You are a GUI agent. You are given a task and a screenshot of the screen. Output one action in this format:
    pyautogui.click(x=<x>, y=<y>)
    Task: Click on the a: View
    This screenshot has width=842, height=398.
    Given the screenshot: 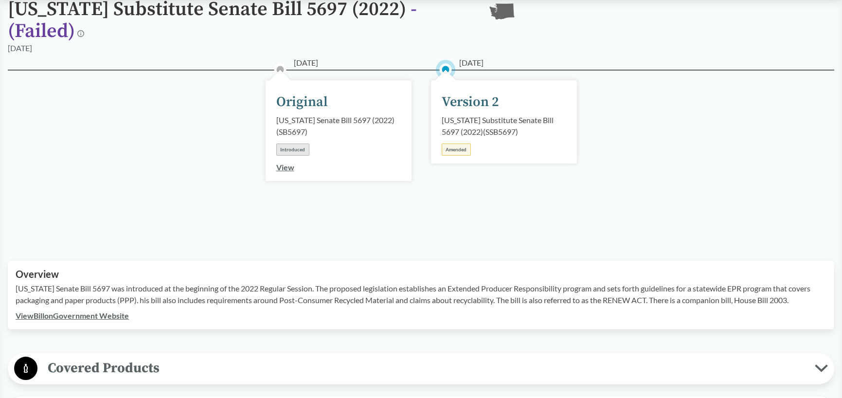 What is the action you would take?
    pyautogui.click(x=285, y=167)
    